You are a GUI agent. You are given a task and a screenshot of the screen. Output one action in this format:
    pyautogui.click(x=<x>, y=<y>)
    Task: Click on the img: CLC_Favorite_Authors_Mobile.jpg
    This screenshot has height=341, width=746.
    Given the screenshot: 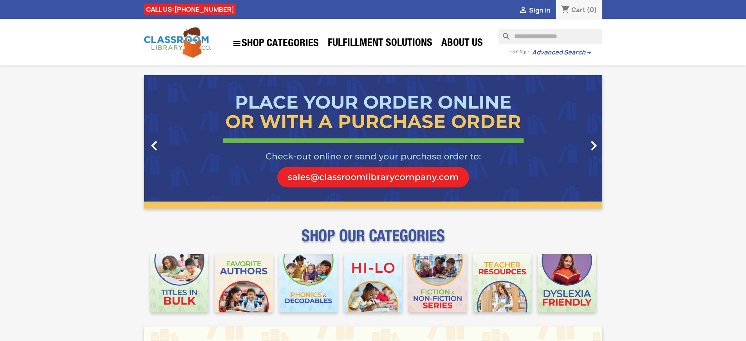 What is the action you would take?
    pyautogui.click(x=244, y=283)
    